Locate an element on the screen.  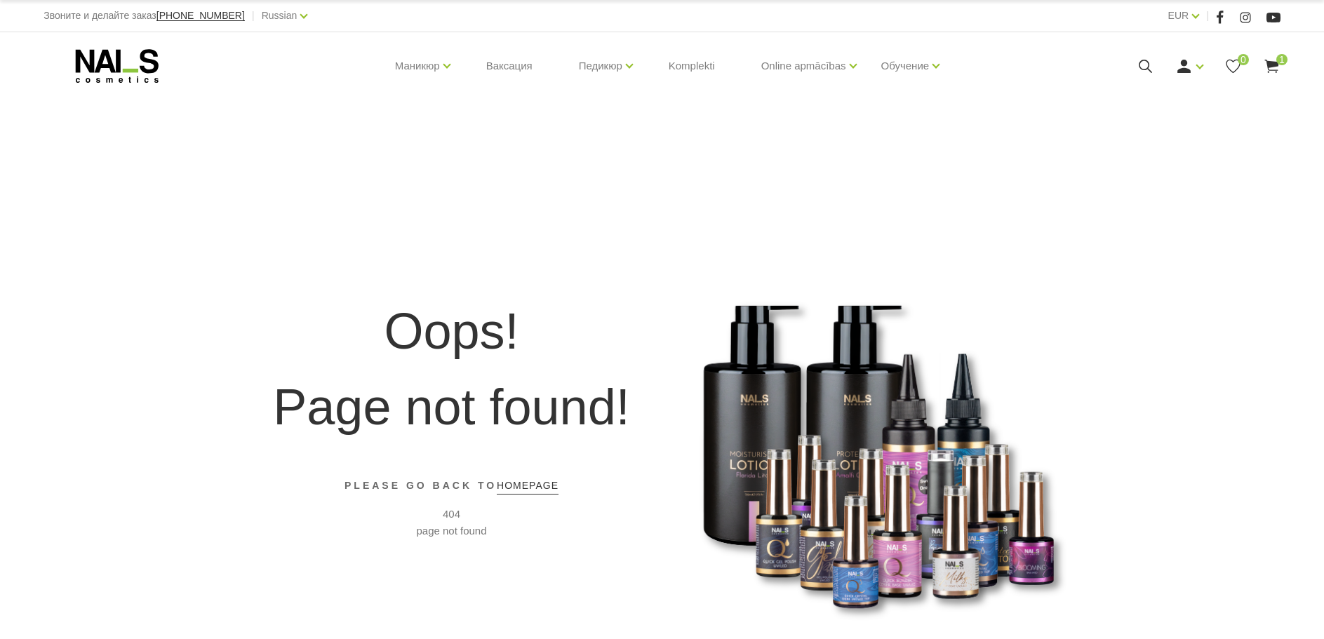
a: EUR is located at coordinates (1179, 15).